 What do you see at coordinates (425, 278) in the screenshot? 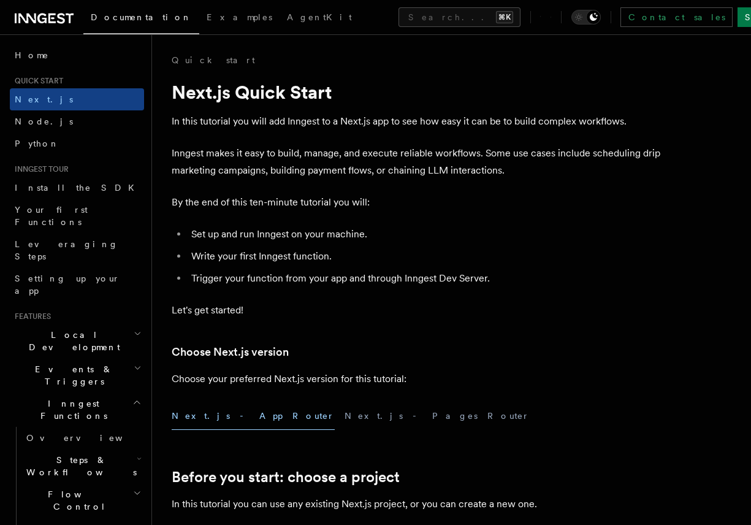
I see `li: Trigger your function from your app and through Inngest Dev Server.` at bounding box center [425, 278].